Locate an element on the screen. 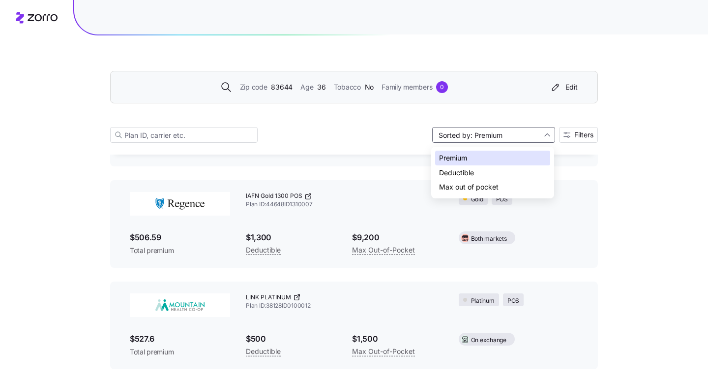 The height and width of the screenshot is (383, 708). div: Edit is located at coordinates (563, 87).